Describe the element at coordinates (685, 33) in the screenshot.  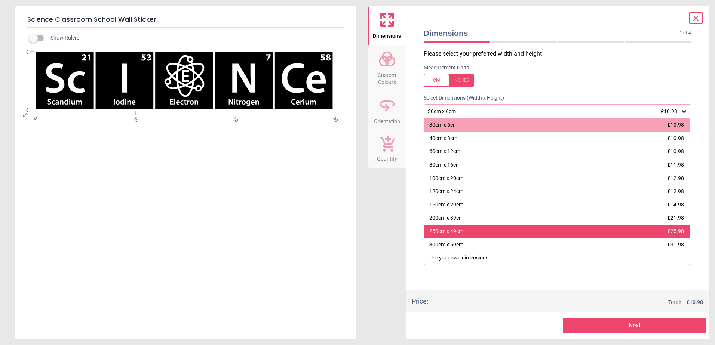
I see `span: 1 of 4` at that location.